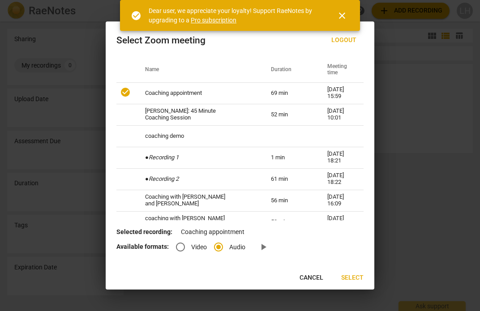 This screenshot has height=311, width=480. I want to click on i: Recording 2, so click(163, 179).